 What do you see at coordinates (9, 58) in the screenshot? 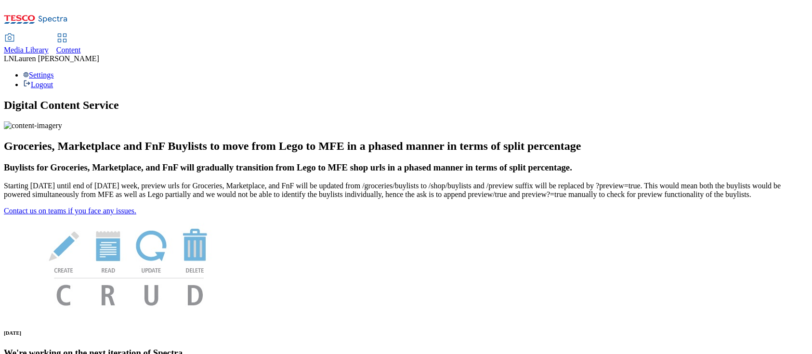
I see `span: LN` at bounding box center [9, 58].